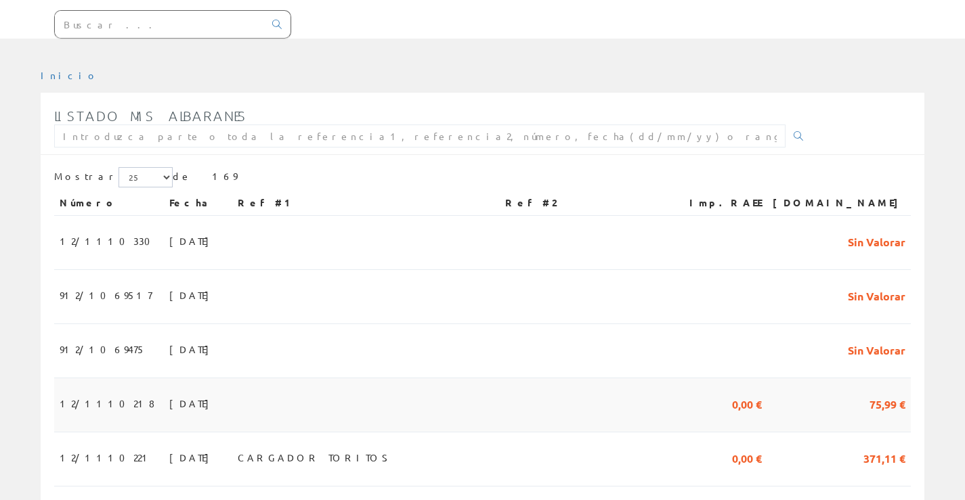  Describe the element at coordinates (716, 203) in the screenshot. I see `th: Imp.RAEE` at that location.